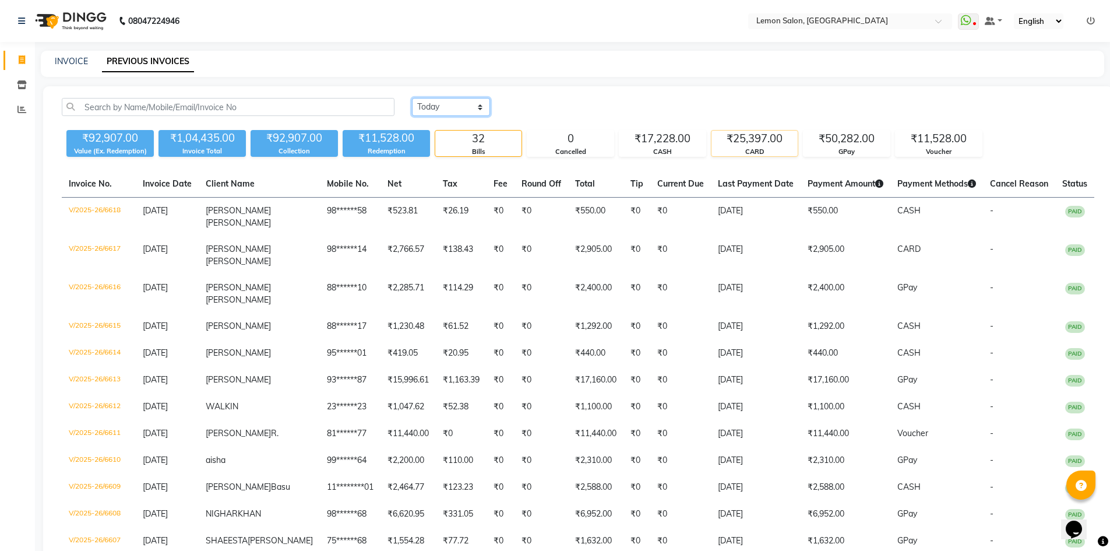 Image resolution: width=1110 pixels, height=551 pixels. What do you see at coordinates (847, 139) in the screenshot?
I see `div: ₹50,282.00` at bounding box center [847, 139].